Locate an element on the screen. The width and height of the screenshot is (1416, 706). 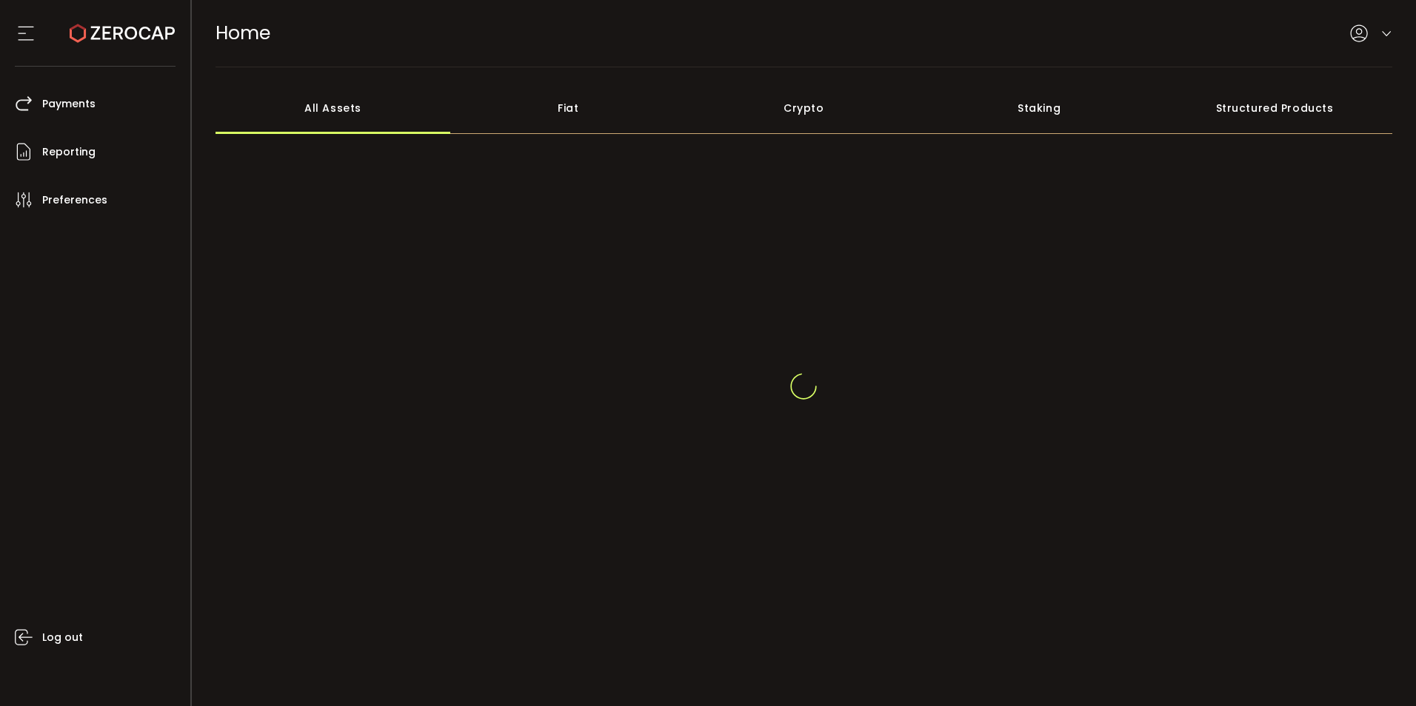
span: Log out is located at coordinates (62, 638).